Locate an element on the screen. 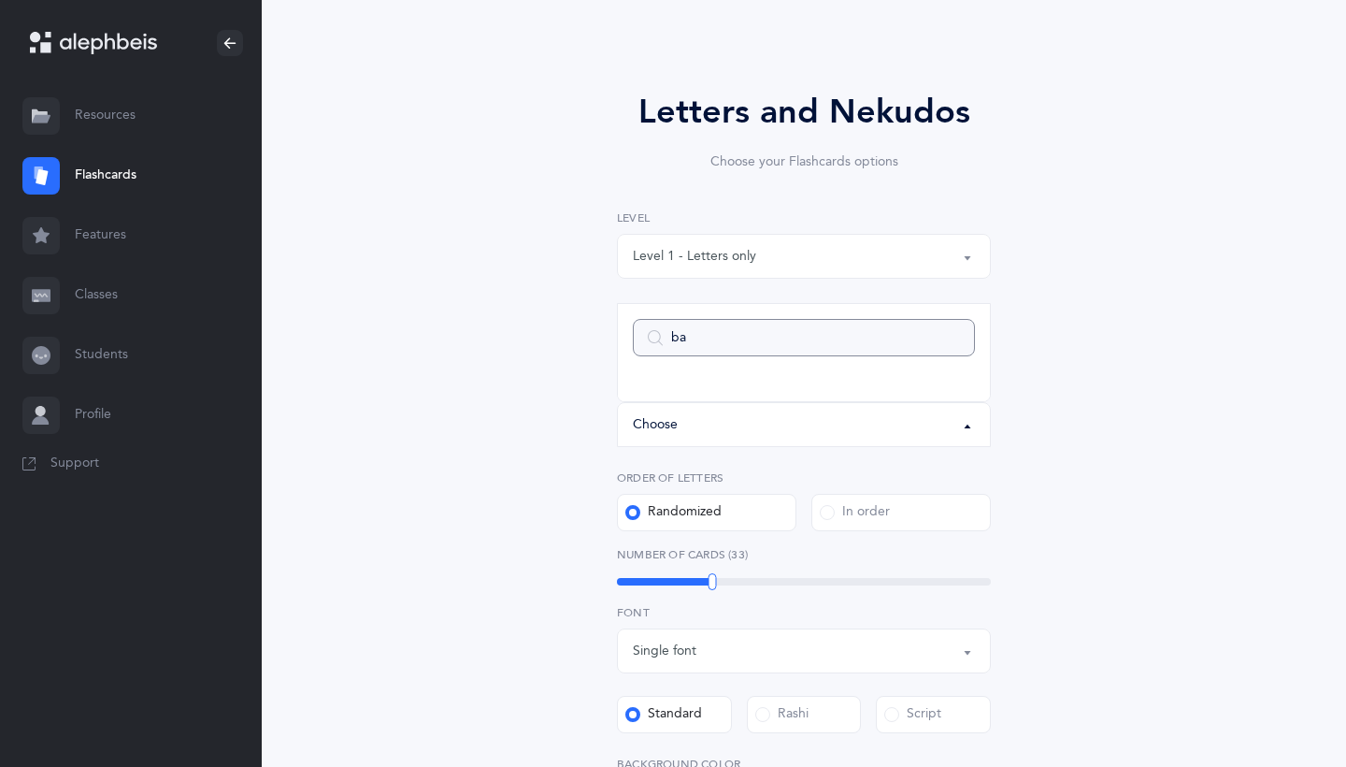  div: Choose is located at coordinates (655, 424).